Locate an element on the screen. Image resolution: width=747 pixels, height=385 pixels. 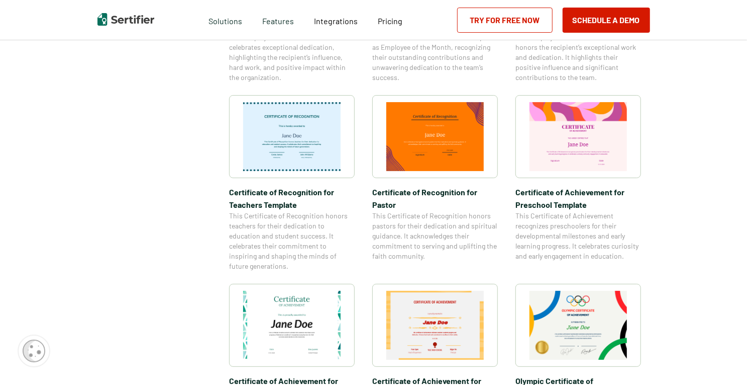
span: This Employee of the Month Certificate celebrates exceptional dedication, highlighting the recipi... is located at coordinates (292, 57).